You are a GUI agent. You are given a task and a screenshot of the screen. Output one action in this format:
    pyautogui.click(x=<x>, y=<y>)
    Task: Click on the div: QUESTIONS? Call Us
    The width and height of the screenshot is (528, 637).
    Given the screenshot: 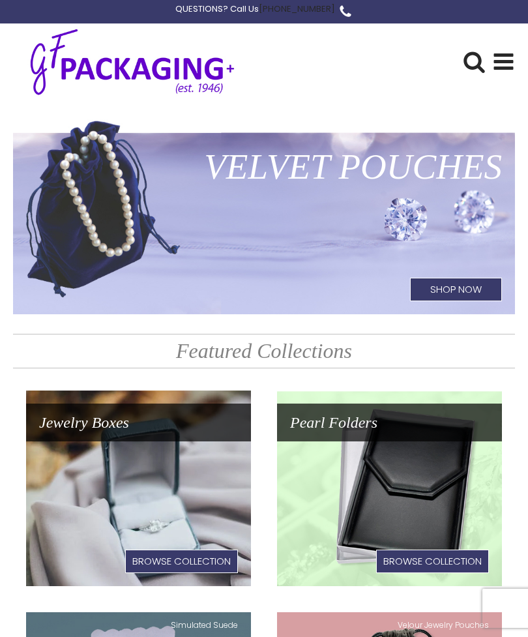 What is the action you would take?
    pyautogui.click(x=255, y=9)
    